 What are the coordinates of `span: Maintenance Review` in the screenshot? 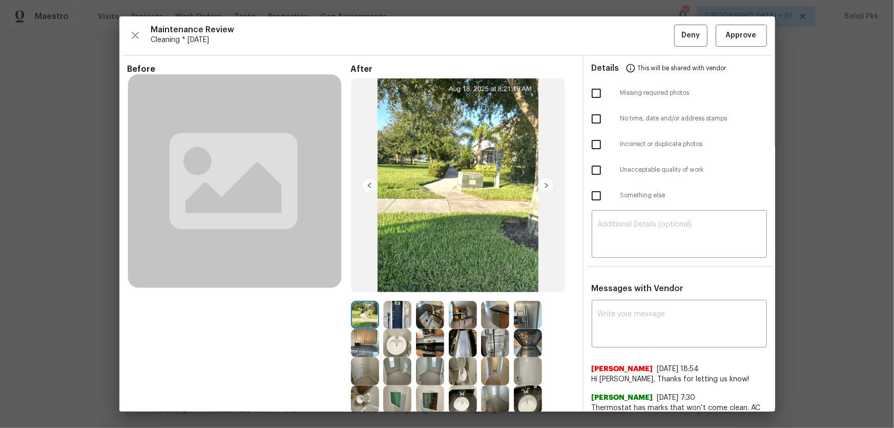 It's located at (413, 30).